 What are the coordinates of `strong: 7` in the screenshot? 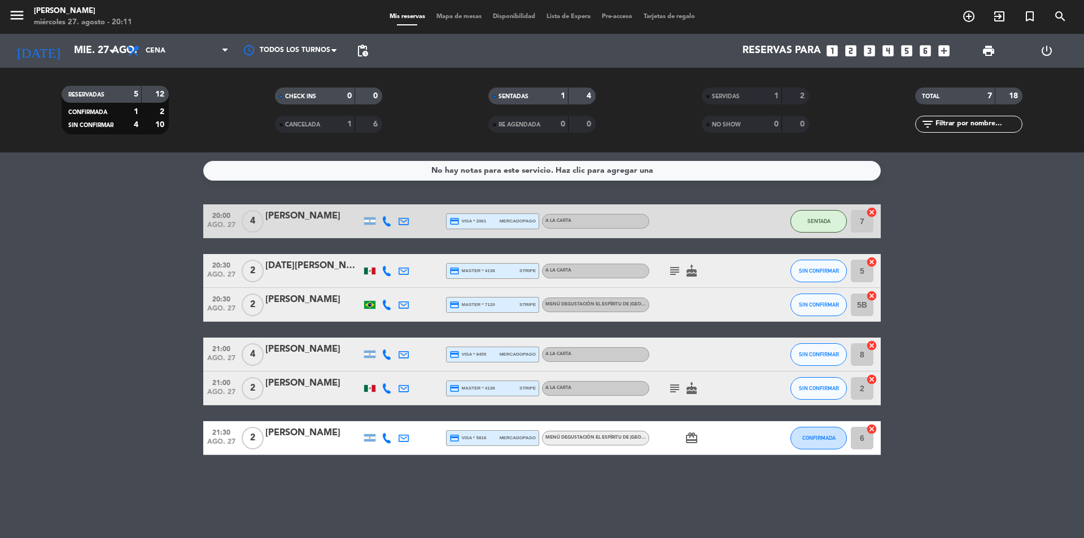 It's located at (989, 96).